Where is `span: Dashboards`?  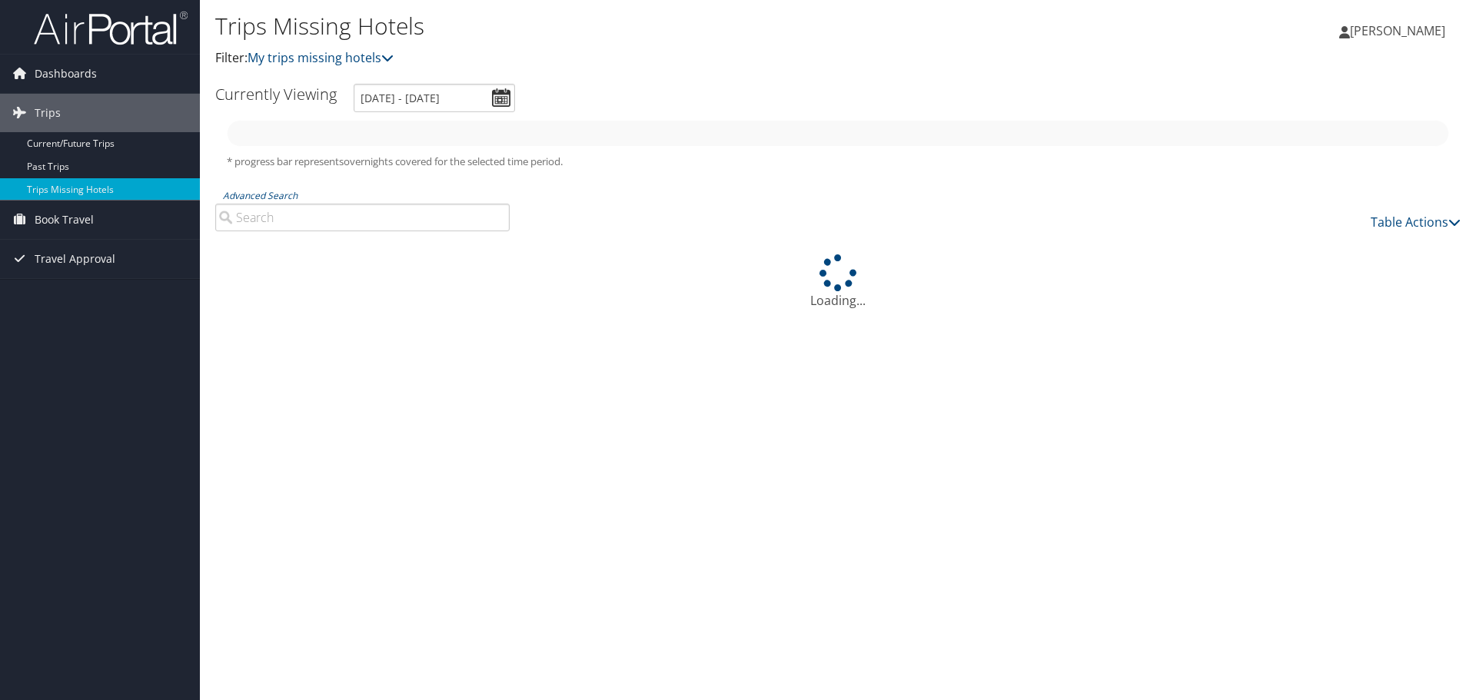 span: Dashboards is located at coordinates (65, 74).